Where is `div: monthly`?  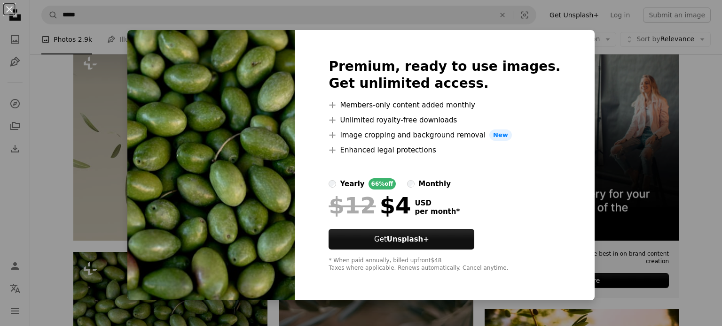
div: monthly is located at coordinates (434, 184).